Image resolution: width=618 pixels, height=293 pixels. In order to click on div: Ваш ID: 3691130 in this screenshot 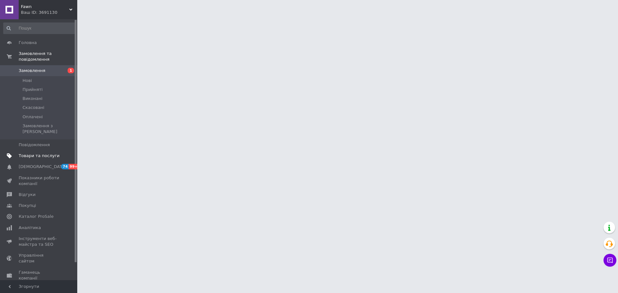, I will do `click(49, 13)`.